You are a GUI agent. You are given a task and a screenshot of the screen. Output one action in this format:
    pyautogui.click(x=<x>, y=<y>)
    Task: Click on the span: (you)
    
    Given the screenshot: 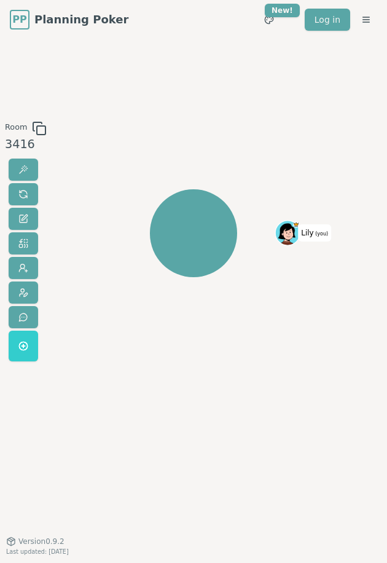 What is the action you would take?
    pyautogui.click(x=321, y=234)
    